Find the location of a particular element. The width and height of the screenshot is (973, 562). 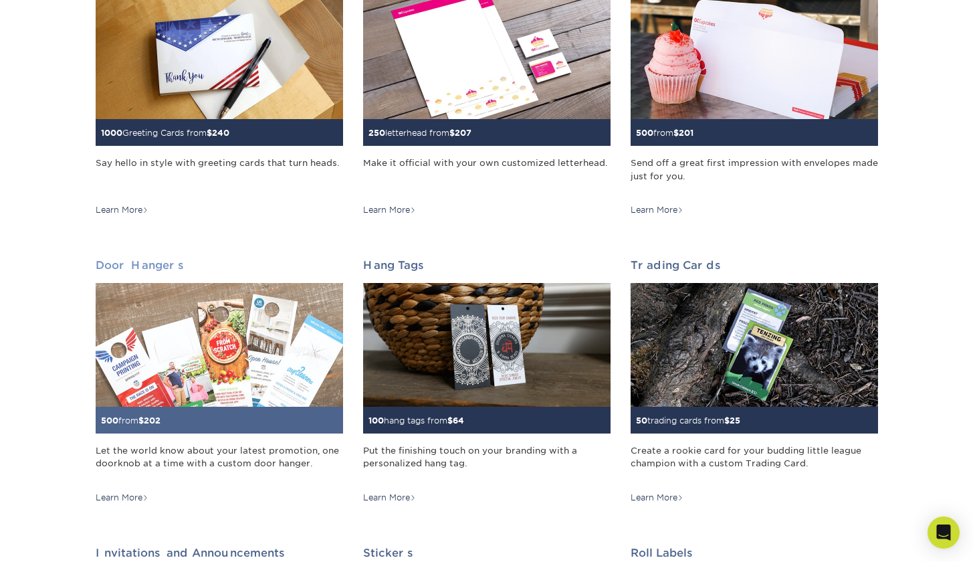

h2: Trading Cards is located at coordinates (754, 265).